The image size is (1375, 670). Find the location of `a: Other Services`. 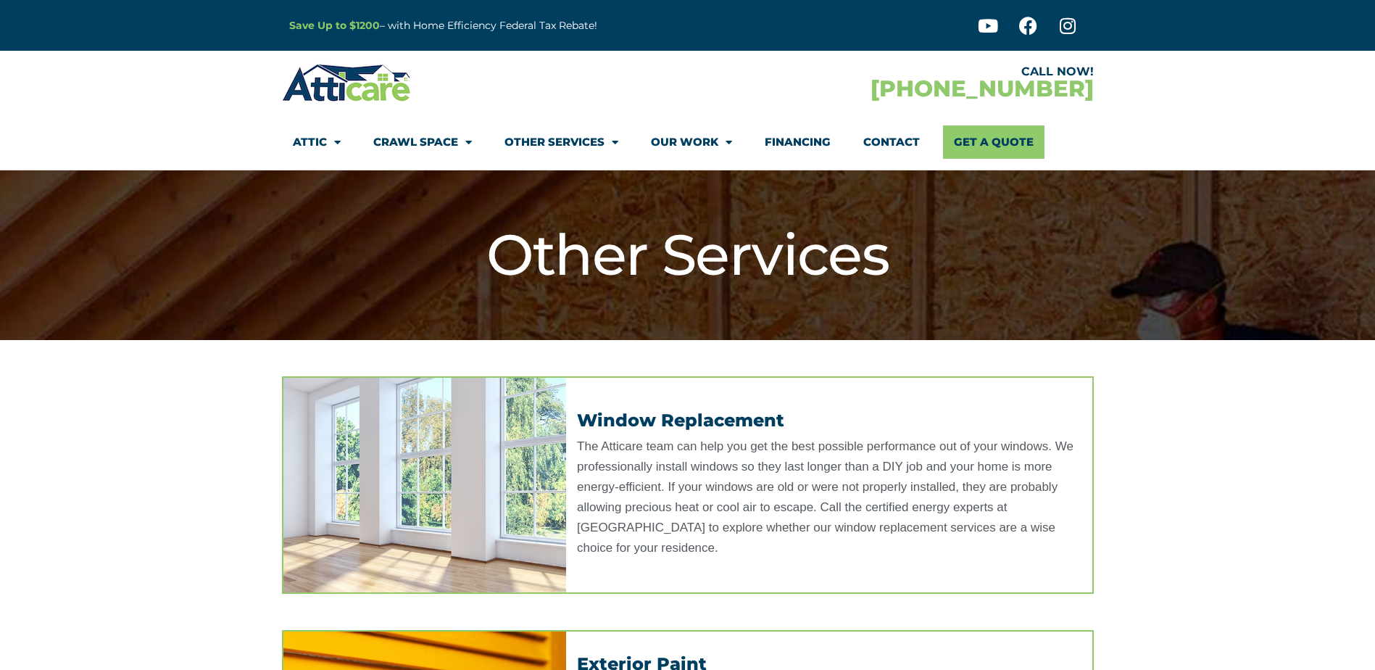

a: Other Services is located at coordinates (561, 142).